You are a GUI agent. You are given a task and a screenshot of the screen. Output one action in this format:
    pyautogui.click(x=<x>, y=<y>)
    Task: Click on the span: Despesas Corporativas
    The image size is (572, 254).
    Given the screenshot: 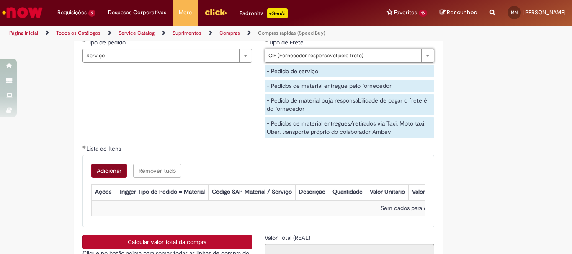 What is the action you would take?
    pyautogui.click(x=137, y=13)
    